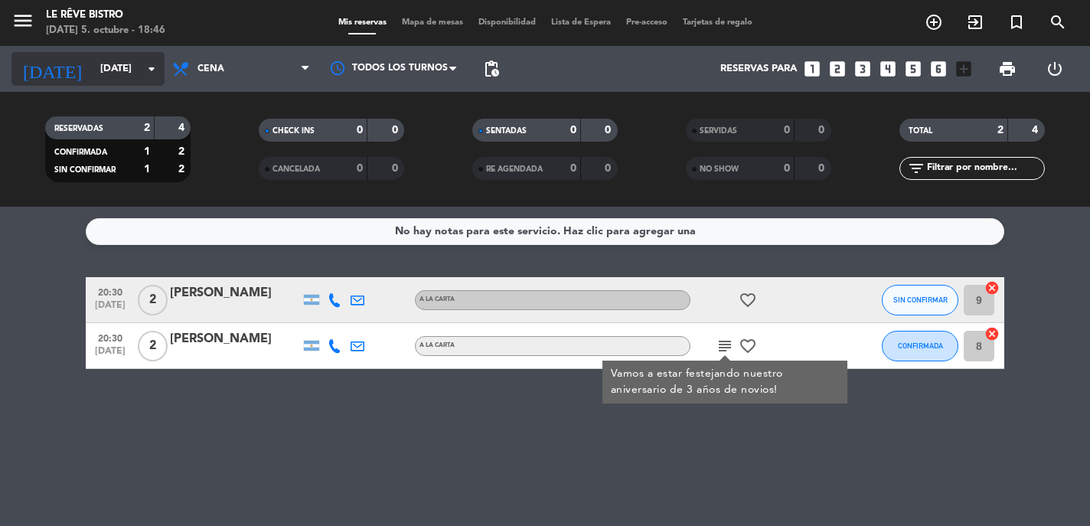 The height and width of the screenshot is (526, 1090). Describe the element at coordinates (725, 382) in the screenshot. I see `div: Vamos a estar festejando nuestro aniversario de 3 años de novios!` at that location.